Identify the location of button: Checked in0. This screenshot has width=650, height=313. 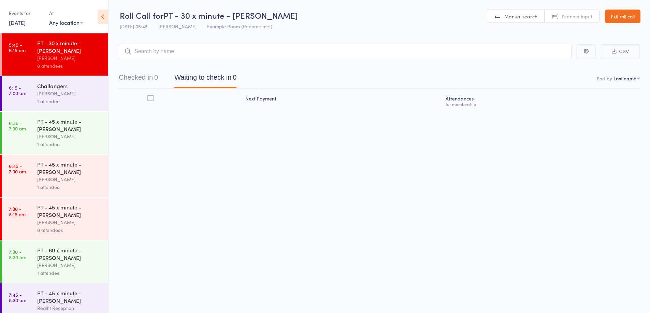
(138, 79).